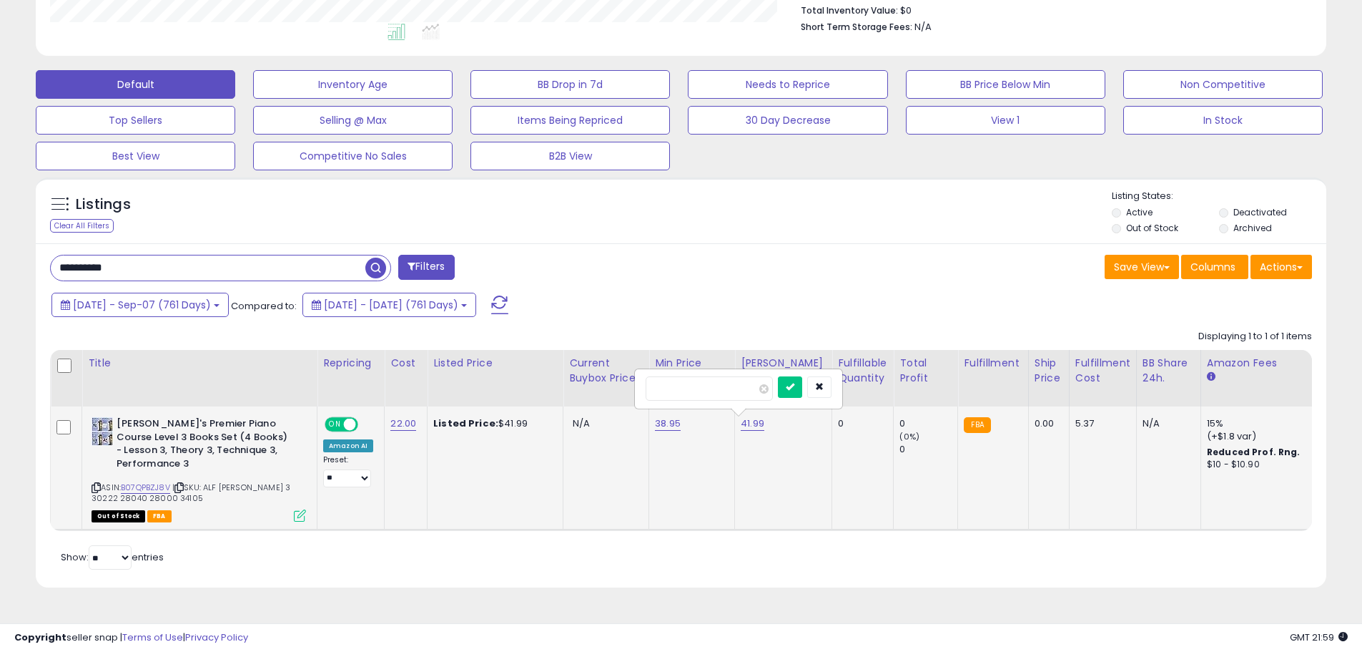 The height and width of the screenshot is (652, 1362). Describe the element at coordinates (103, 205) in the screenshot. I see `h5: Listings` at that location.